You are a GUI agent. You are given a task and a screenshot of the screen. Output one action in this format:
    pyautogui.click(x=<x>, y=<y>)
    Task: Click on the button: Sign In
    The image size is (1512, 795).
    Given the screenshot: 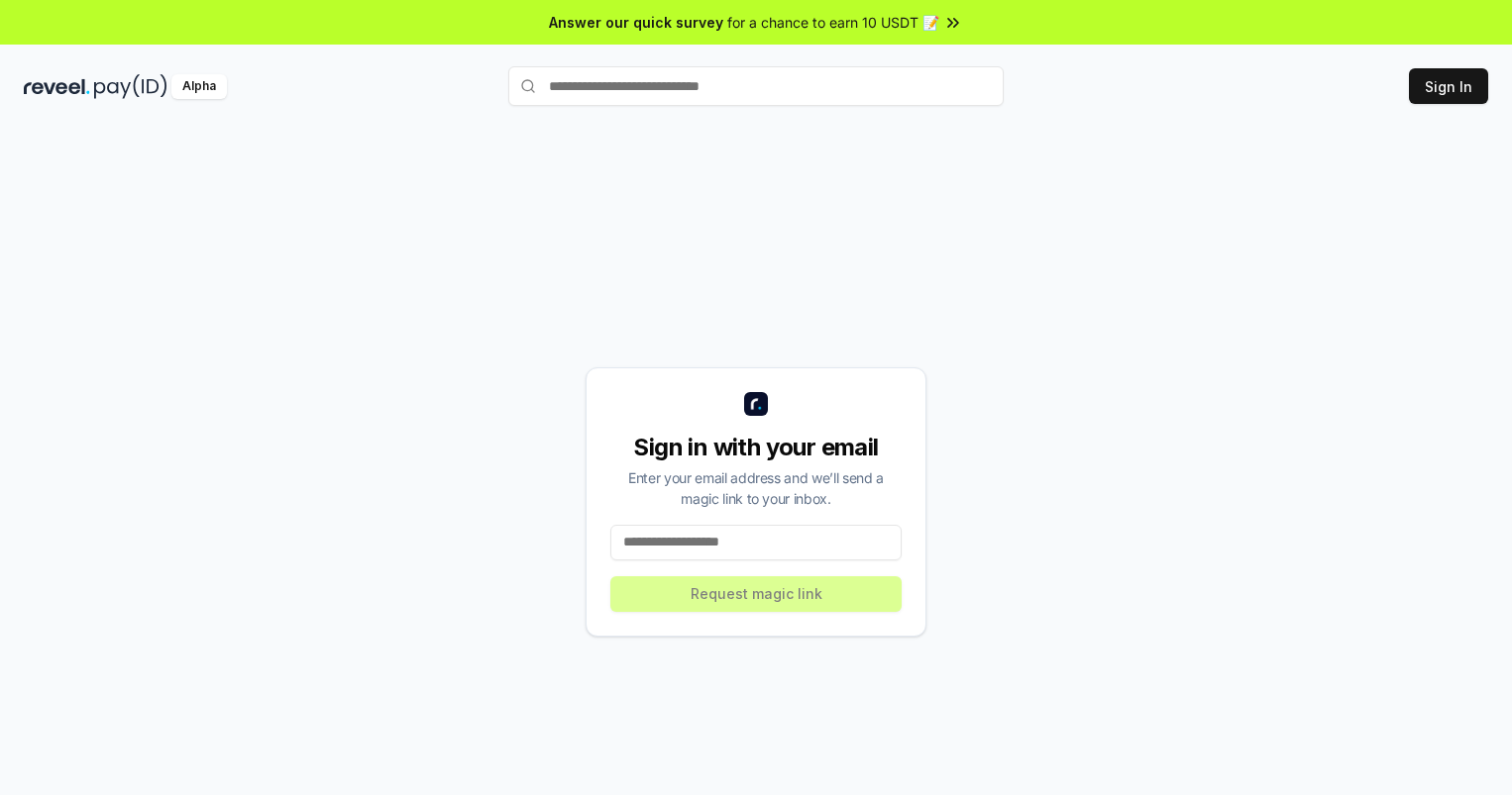 What is the action you would take?
    pyautogui.click(x=1449, y=86)
    